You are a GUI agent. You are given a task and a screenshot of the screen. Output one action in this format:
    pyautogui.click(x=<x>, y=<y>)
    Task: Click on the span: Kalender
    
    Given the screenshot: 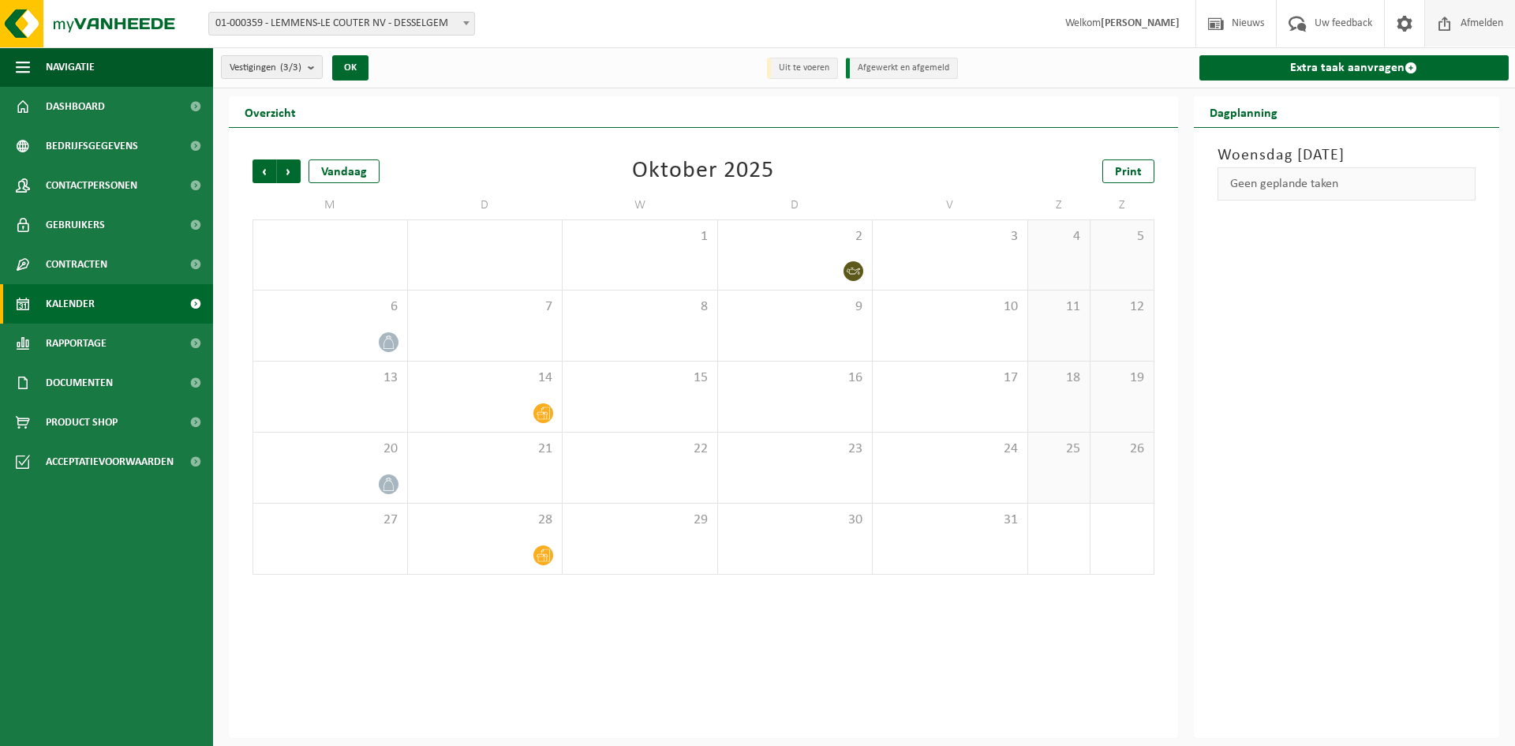 What is the action you would take?
    pyautogui.click(x=70, y=304)
    